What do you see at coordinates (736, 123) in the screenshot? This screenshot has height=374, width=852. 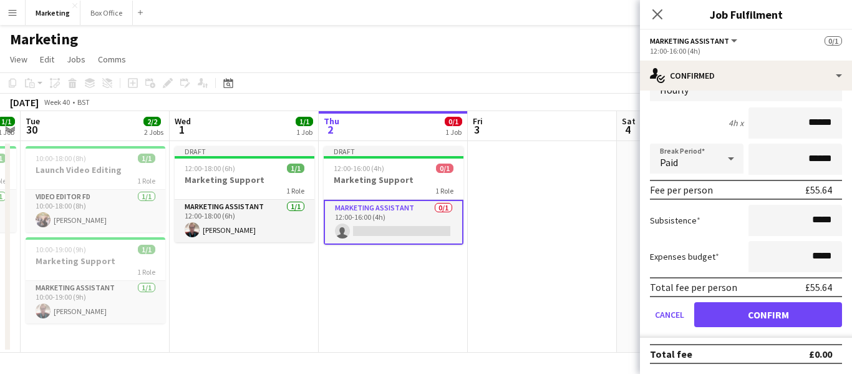 I see `div: 4h x` at bounding box center [736, 123].